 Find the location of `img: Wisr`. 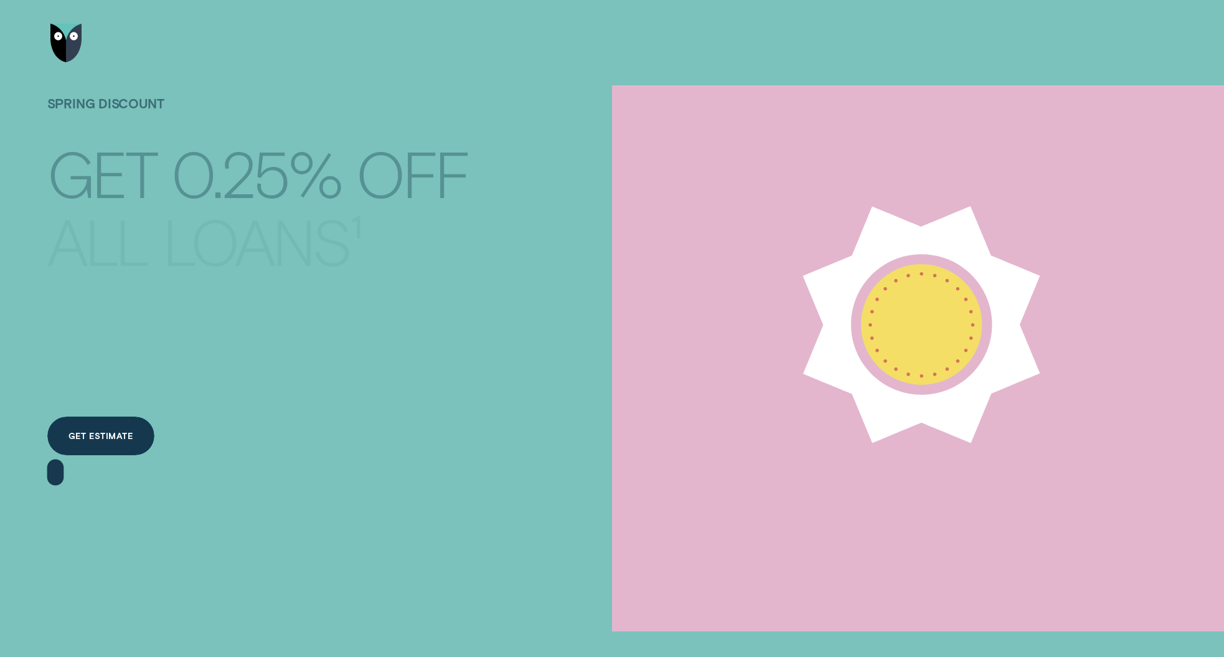

img: Wisr is located at coordinates (67, 43).